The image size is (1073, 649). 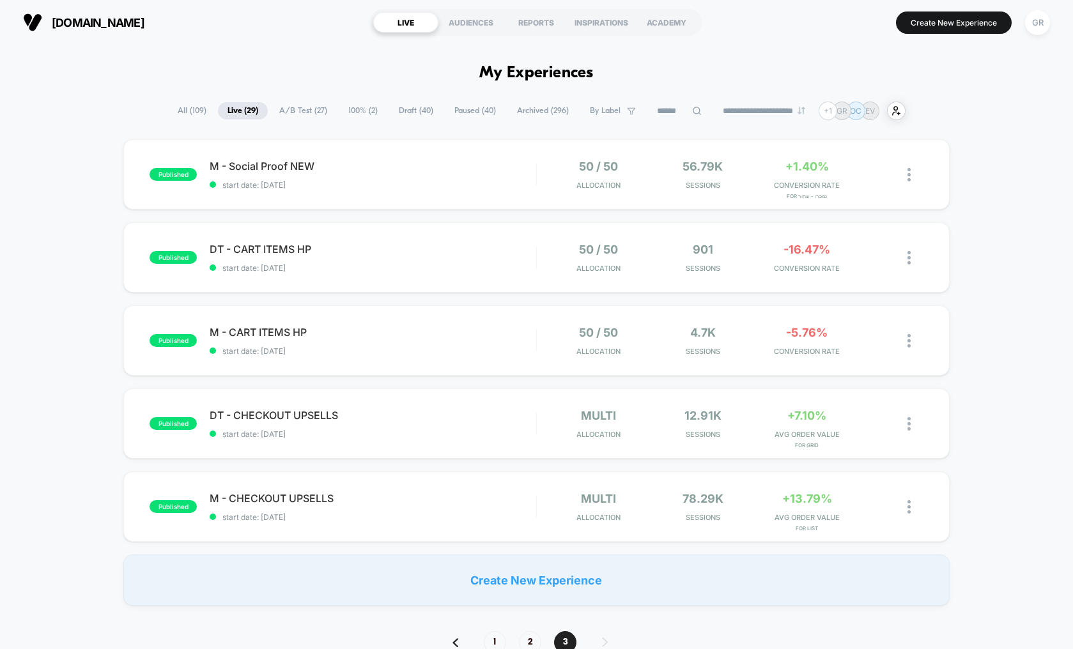 What do you see at coordinates (703, 249) in the screenshot?
I see `span: 901` at bounding box center [703, 249].